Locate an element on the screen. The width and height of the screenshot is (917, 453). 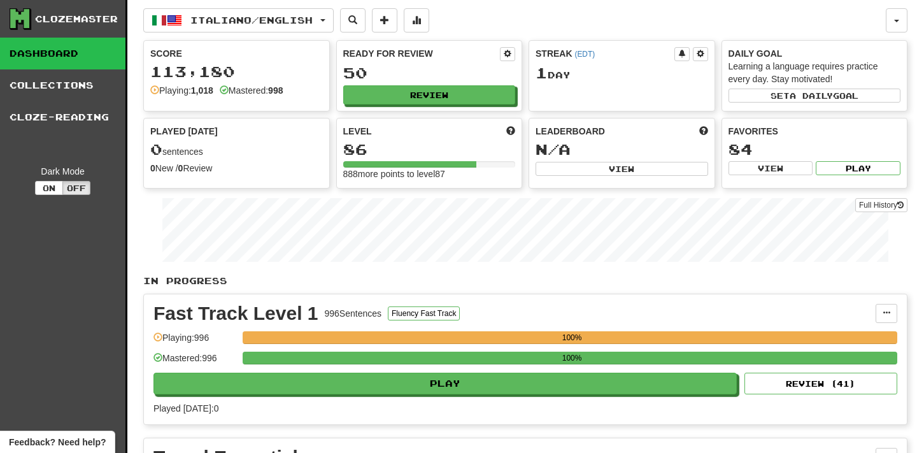
button: Review (41) is located at coordinates (821, 383).